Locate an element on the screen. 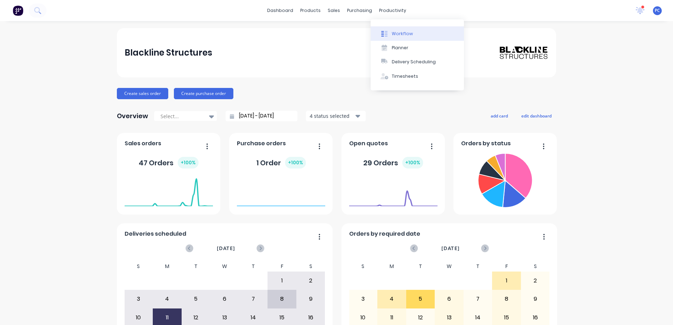 The width and height of the screenshot is (673, 325). button: Planner is located at coordinates (417, 48).